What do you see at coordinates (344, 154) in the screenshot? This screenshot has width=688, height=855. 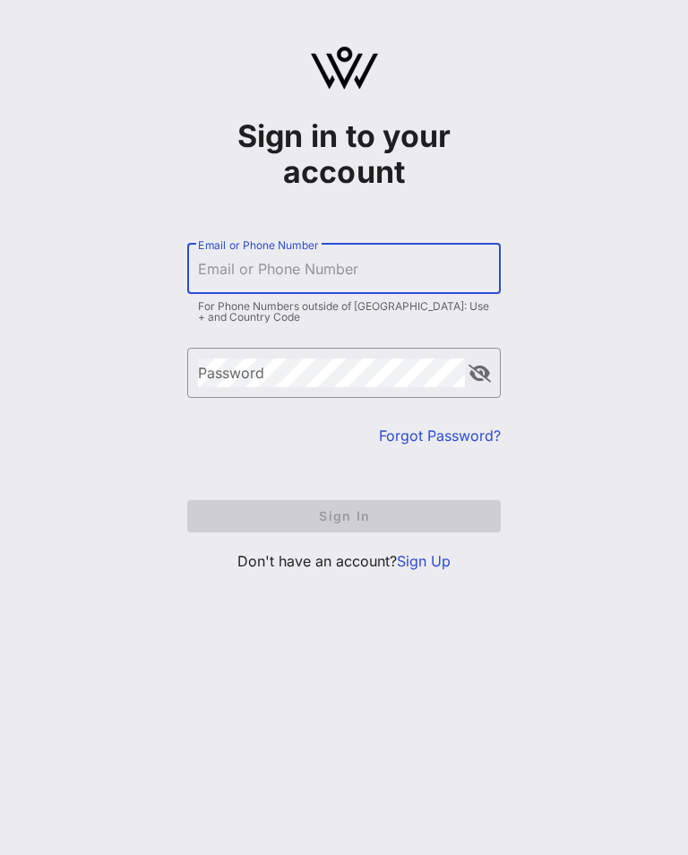 I see `h1: Sign in to your account` at bounding box center [344, 154].